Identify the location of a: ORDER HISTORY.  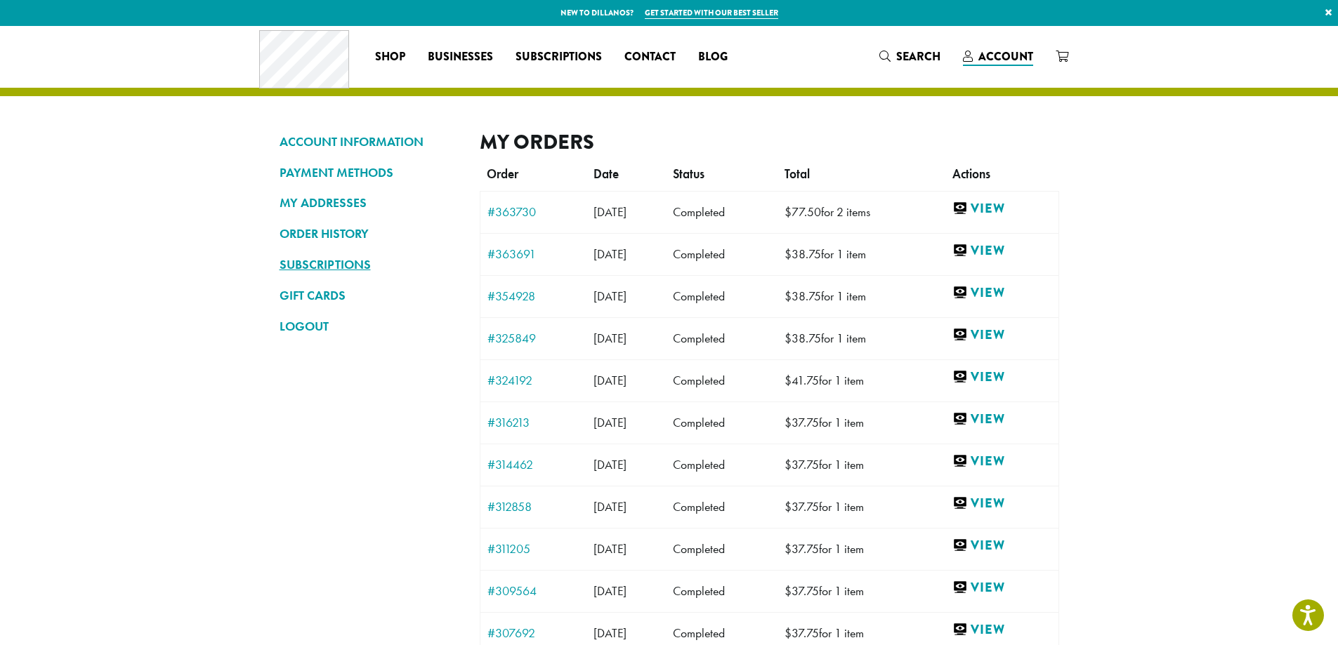
(369, 234).